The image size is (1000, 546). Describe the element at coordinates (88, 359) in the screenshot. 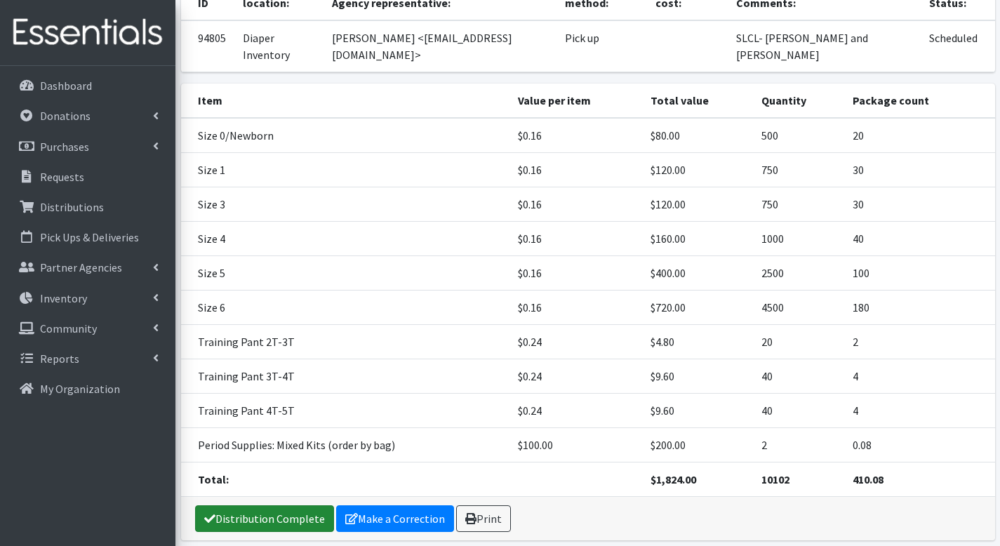

I see `a: Reports` at that location.